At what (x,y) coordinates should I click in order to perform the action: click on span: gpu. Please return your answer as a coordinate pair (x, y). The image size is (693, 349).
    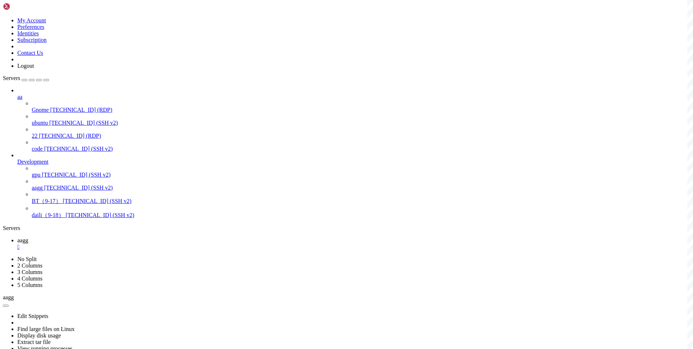
    Looking at the image, I should click on (36, 175).